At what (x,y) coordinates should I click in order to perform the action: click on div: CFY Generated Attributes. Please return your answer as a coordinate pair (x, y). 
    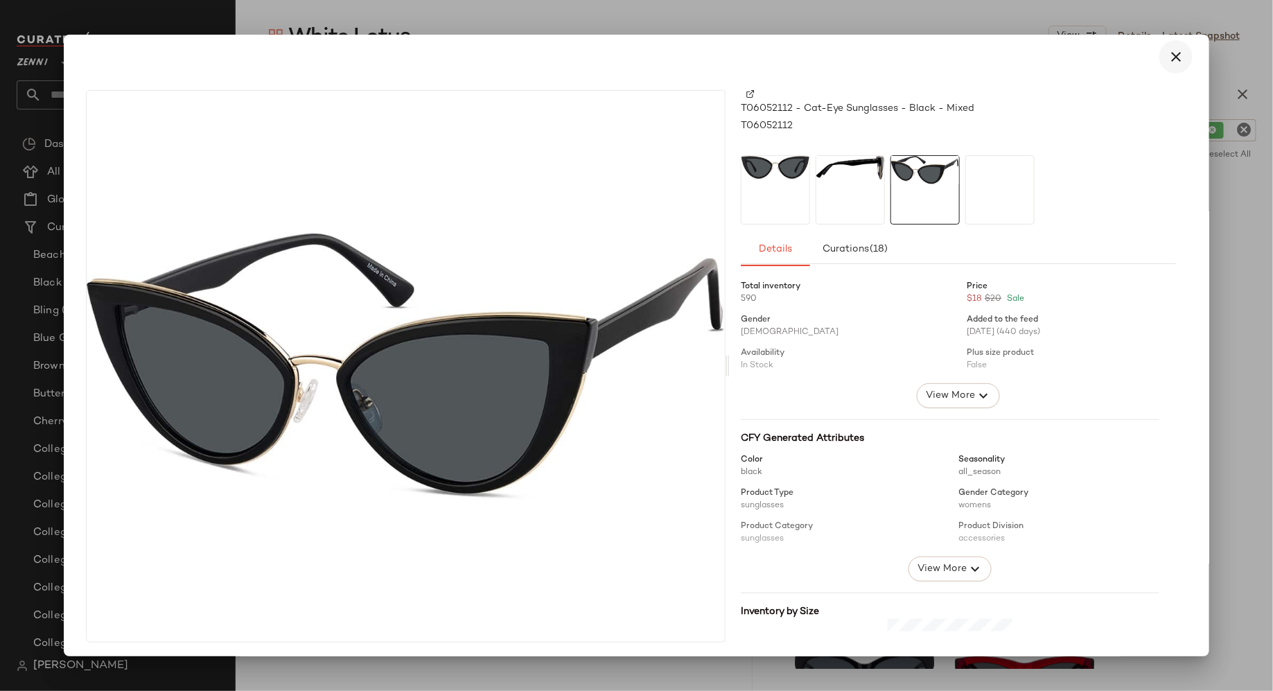
    Looking at the image, I should click on (950, 438).